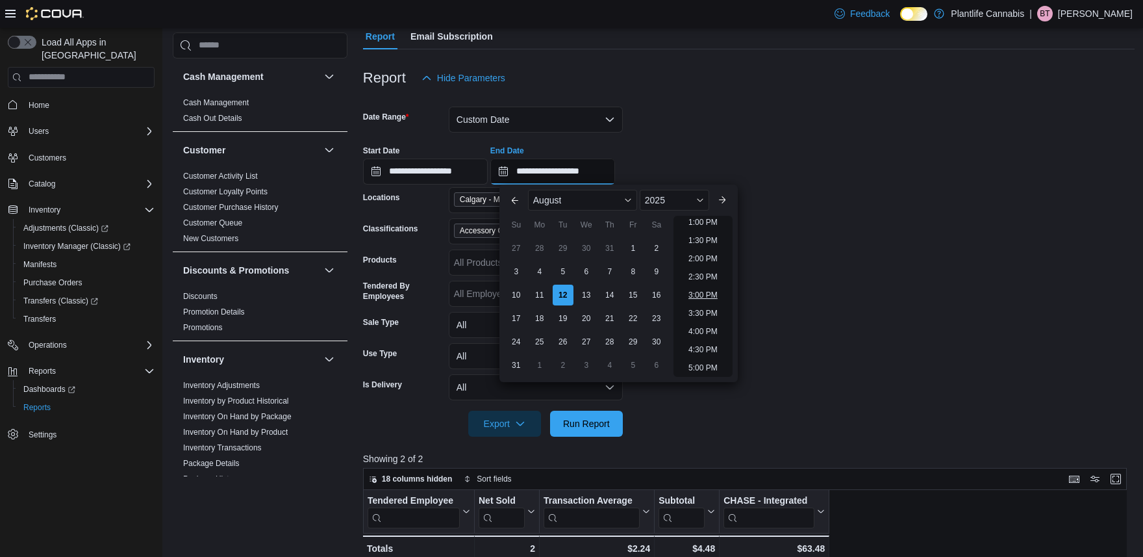 Image resolution: width=1143 pixels, height=557 pixels. I want to click on span: New Customers, so click(210, 238).